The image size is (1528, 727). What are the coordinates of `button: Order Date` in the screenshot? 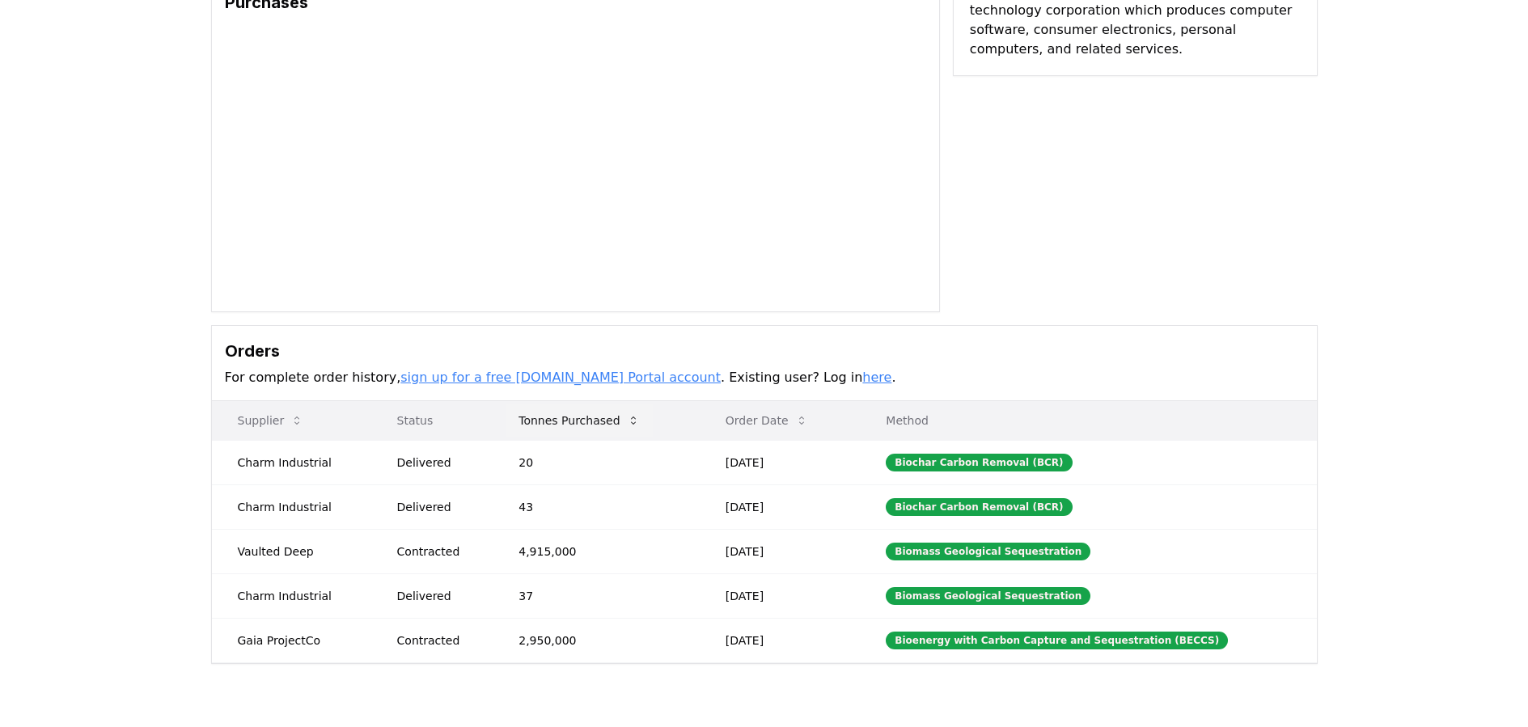 It's located at (767, 421).